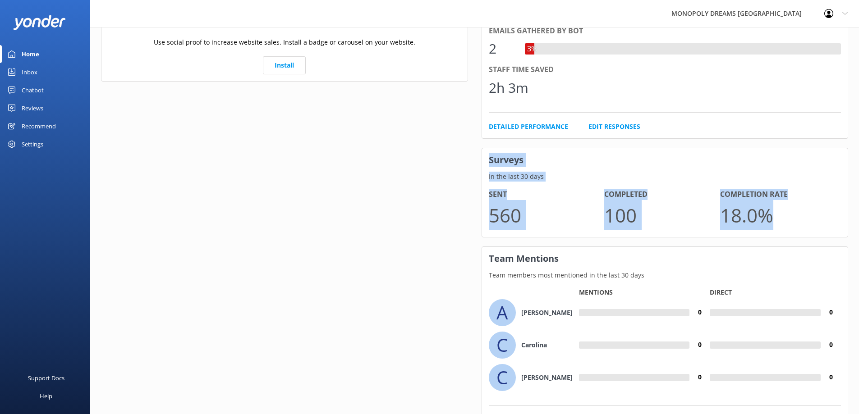 The image size is (859, 414). I want to click on div: 3%, so click(532, 49).